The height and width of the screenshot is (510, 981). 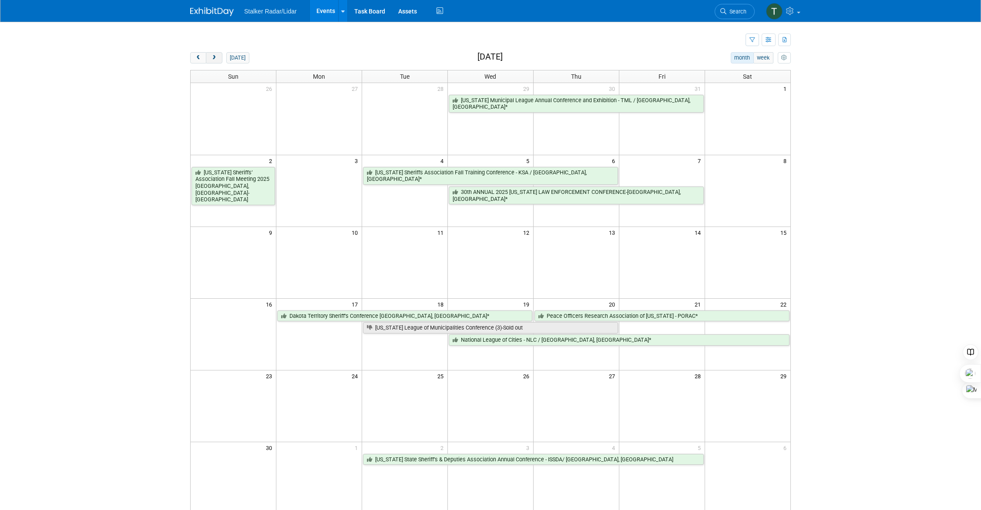 I want to click on a: Search, so click(x=734, y=11).